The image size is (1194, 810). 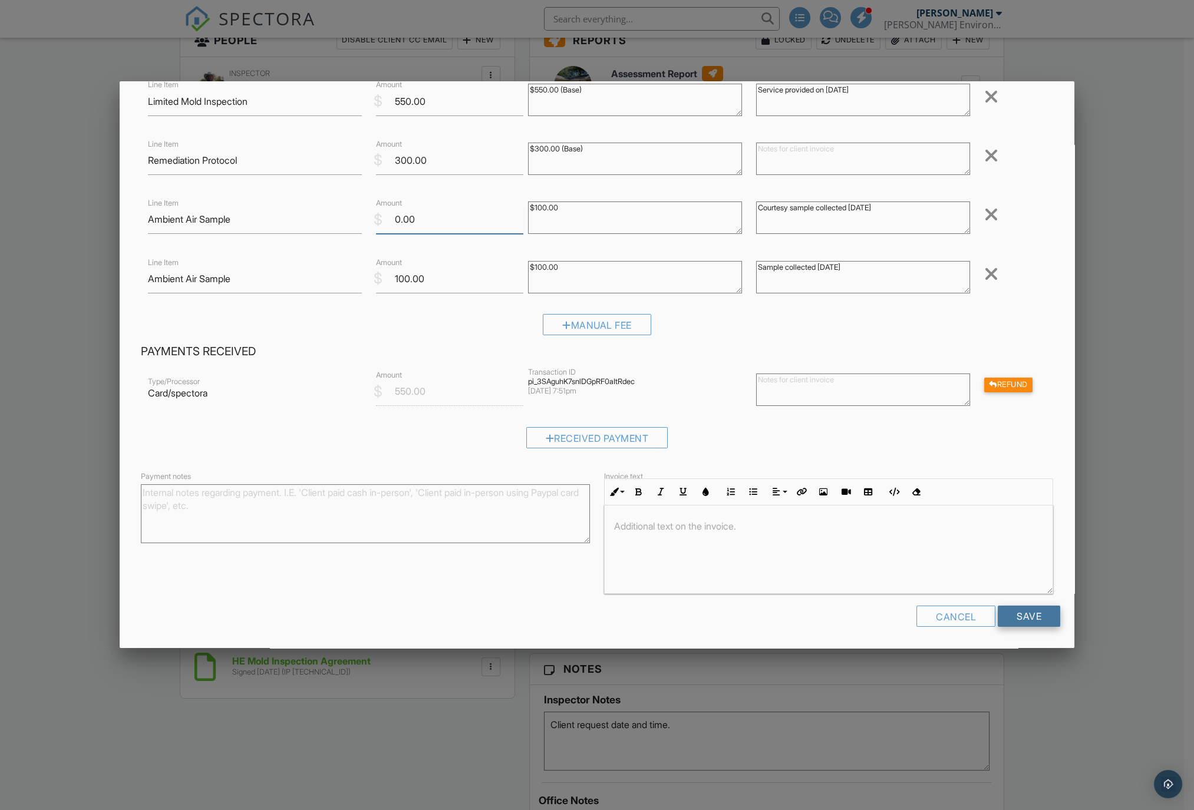 I want to click on label: Invoice text, so click(x=623, y=477).